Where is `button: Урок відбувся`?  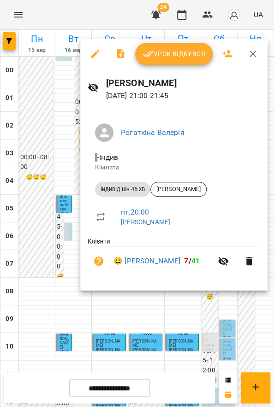 button: Урок відбувся is located at coordinates (174, 54).